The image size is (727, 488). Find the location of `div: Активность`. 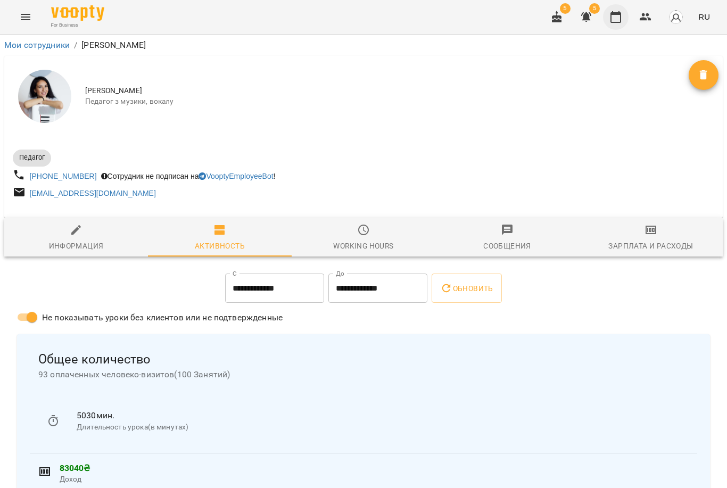

div: Активность is located at coordinates (220, 246).